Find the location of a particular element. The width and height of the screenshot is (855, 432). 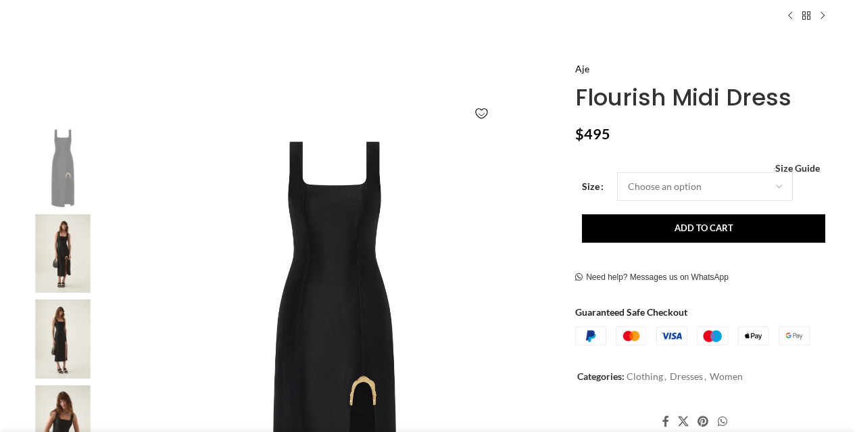

a: Facebook social link is located at coordinates (665, 422).